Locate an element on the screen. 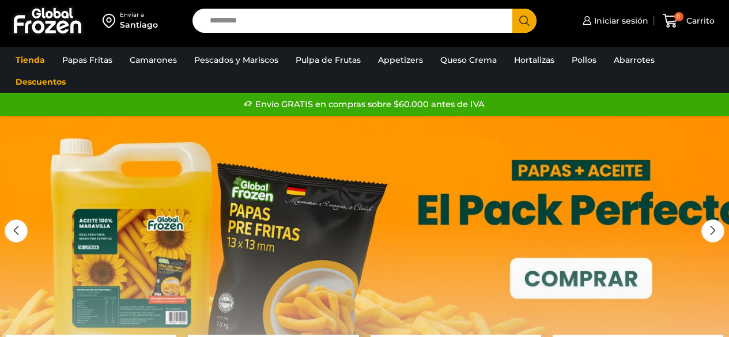 The height and width of the screenshot is (337, 729). a: Papas Fritas is located at coordinates (87, 60).